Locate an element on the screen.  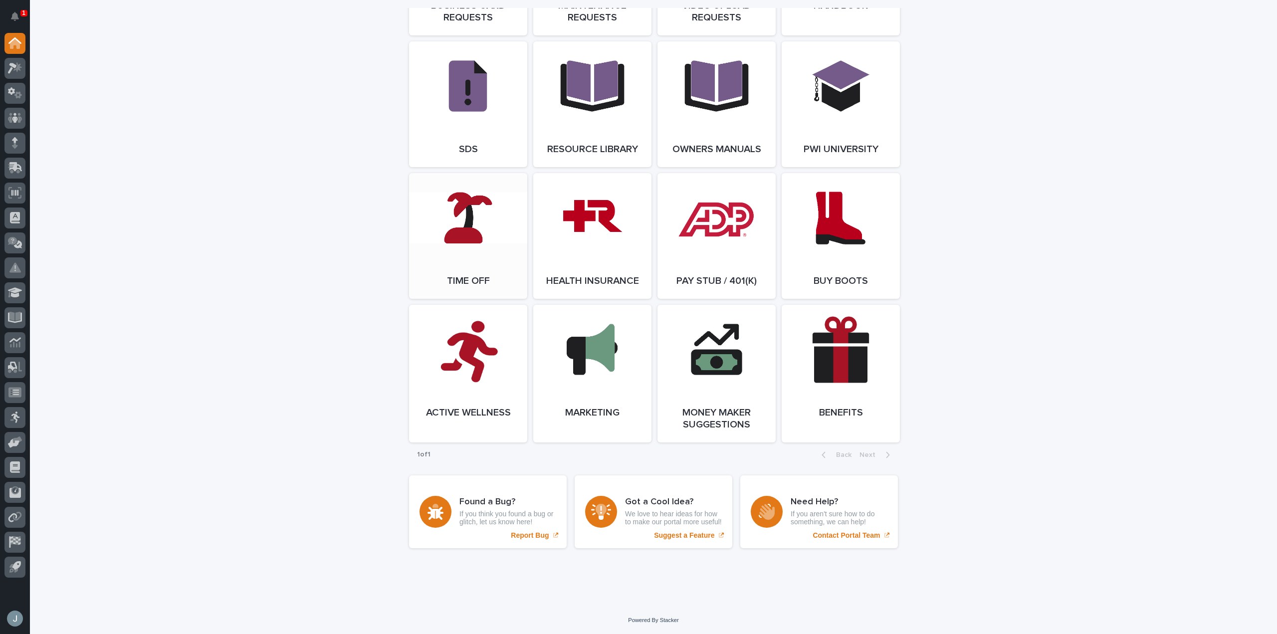
a: PWI University is located at coordinates (840, 104).